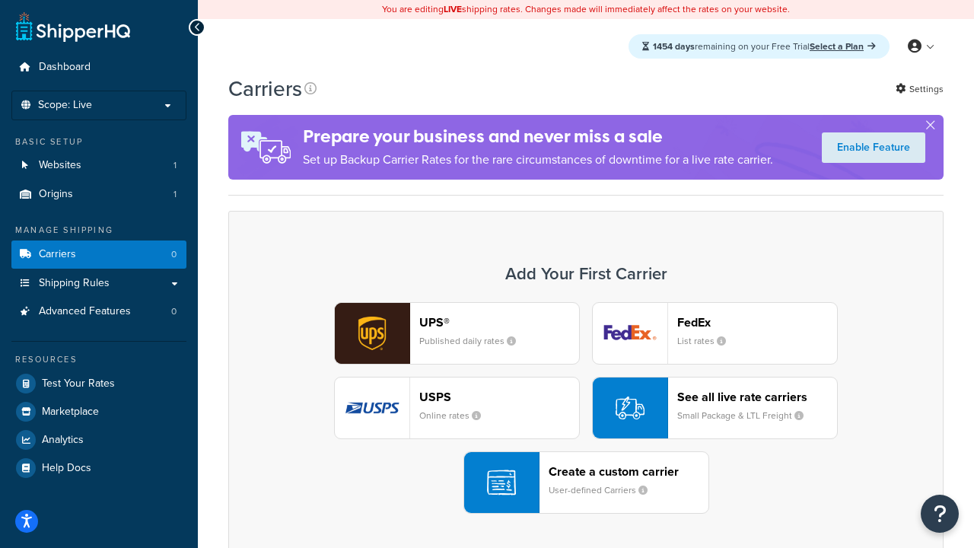 Image resolution: width=974 pixels, height=548 pixels. I want to click on img: ups logo, so click(372, 333).